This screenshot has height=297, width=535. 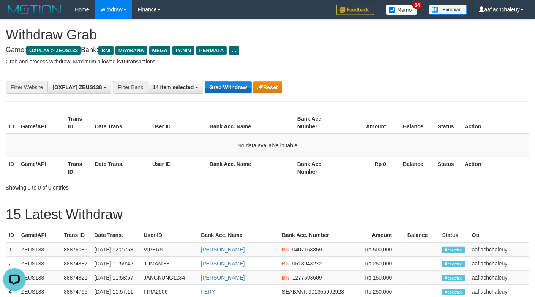 I want to click on span: 14 item selected, so click(x=173, y=87).